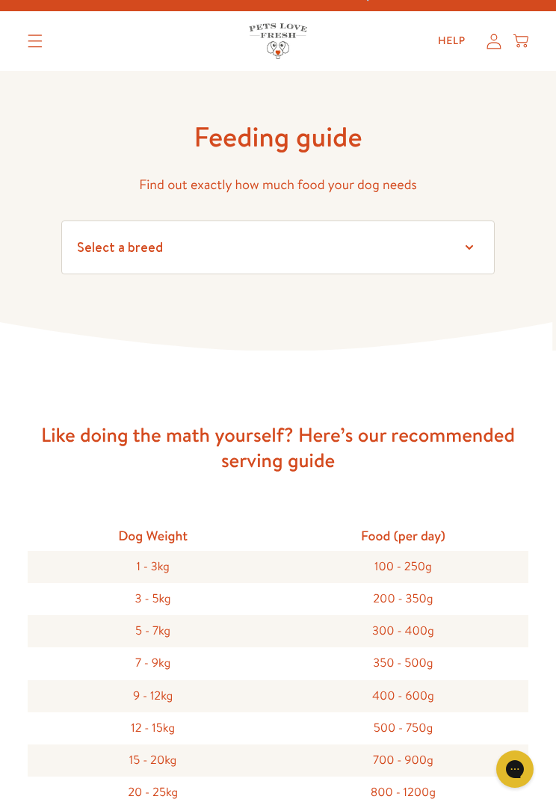  Describe the element at coordinates (403, 696) in the screenshot. I see `div: 400 - 600g` at that location.